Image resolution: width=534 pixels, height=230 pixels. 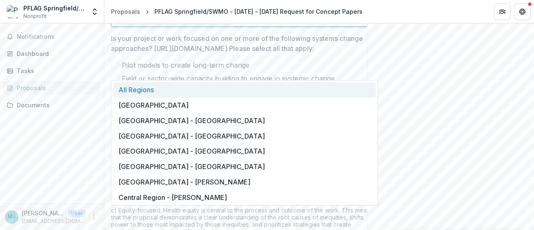 I want to click on div: Documents, so click(x=55, y=105).